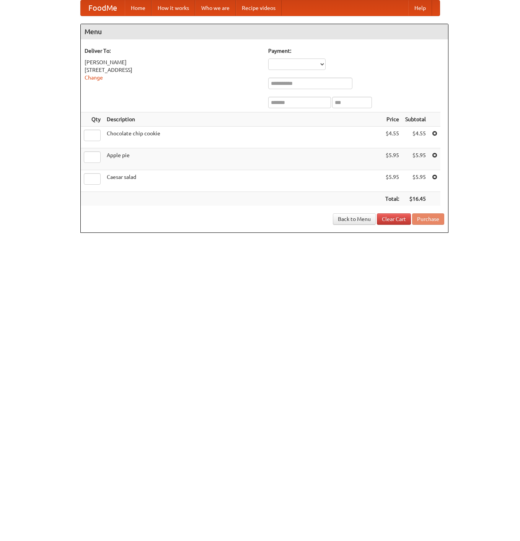  What do you see at coordinates (172, 51) in the screenshot?
I see `h5: Deliver To:` at bounding box center [172, 51].